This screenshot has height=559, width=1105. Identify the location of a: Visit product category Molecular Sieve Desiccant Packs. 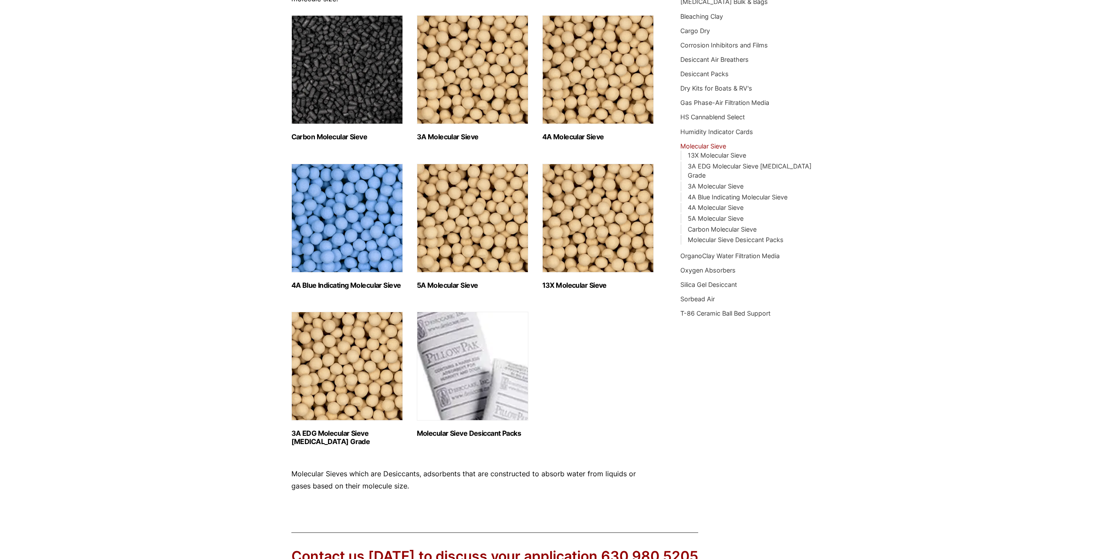
(473, 375).